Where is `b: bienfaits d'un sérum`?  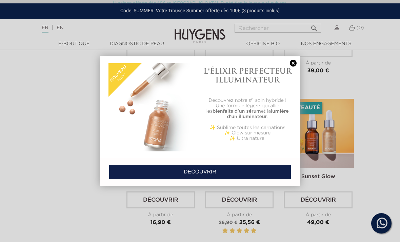 b: bienfaits d'un sérum is located at coordinates (237, 111).